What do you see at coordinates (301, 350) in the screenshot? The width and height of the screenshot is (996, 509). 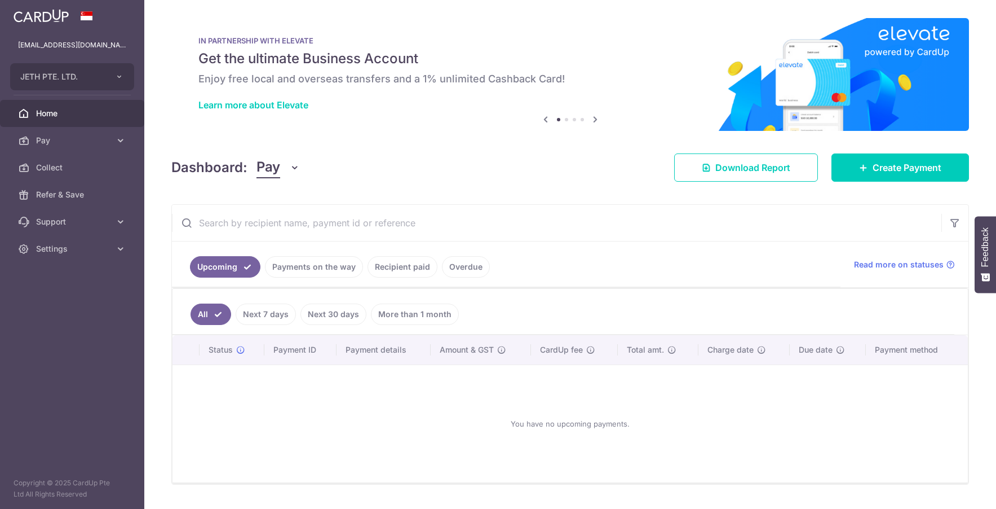 I see `th: Payment ID` at bounding box center [301, 350].